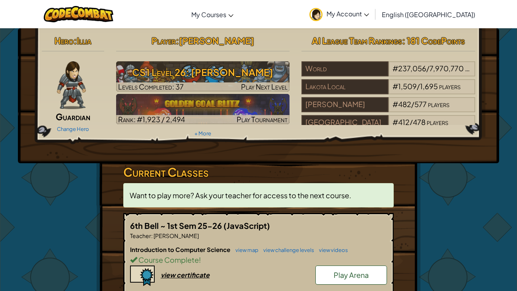 The image size is (517, 291). What do you see at coordinates (177, 225) in the screenshot?
I see `span: 6th Bell ~ 1st Sem 25-26` at bounding box center [177, 225].